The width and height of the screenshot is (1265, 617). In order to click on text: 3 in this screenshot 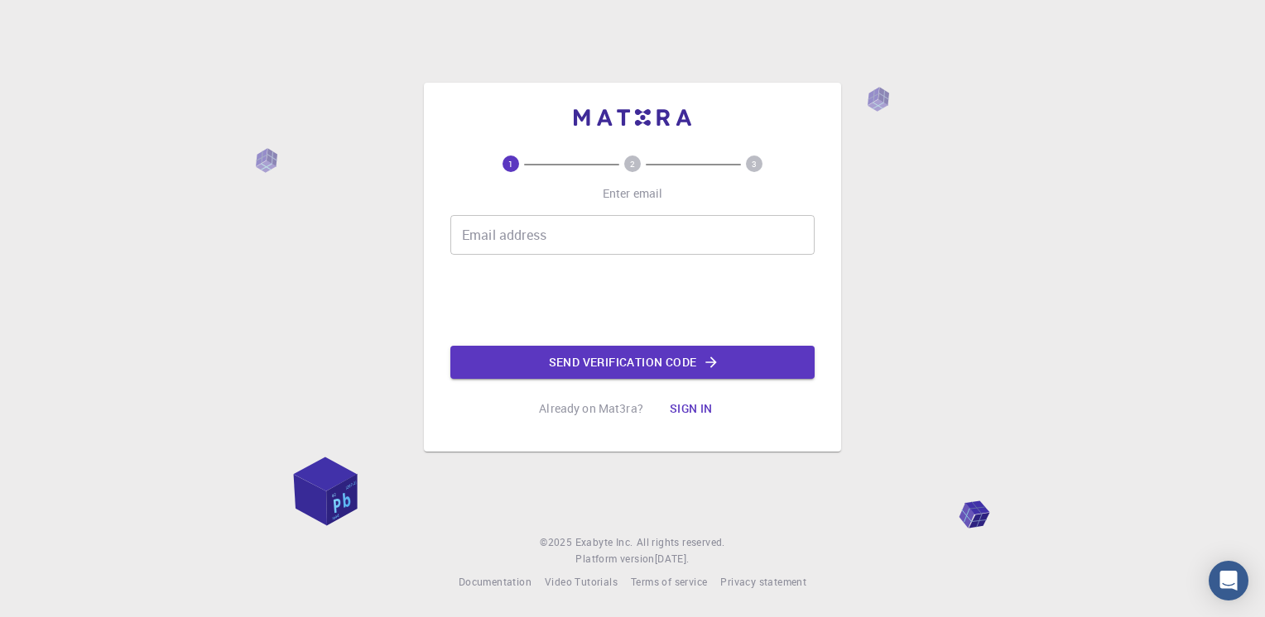, I will do `click(754, 164)`.